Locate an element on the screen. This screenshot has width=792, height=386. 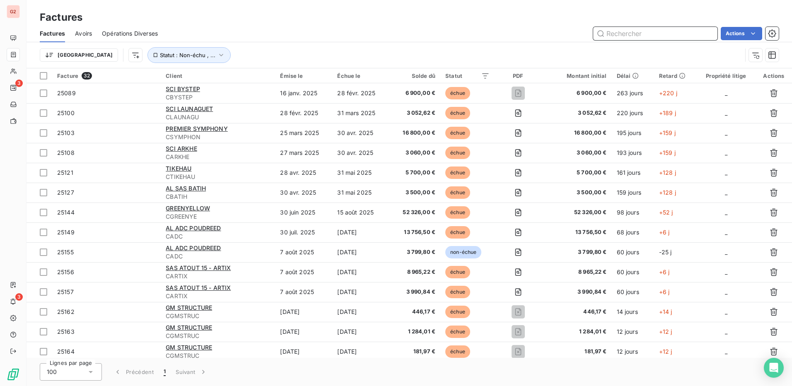
td: 28 févr. 2025 is located at coordinates (360, 93).